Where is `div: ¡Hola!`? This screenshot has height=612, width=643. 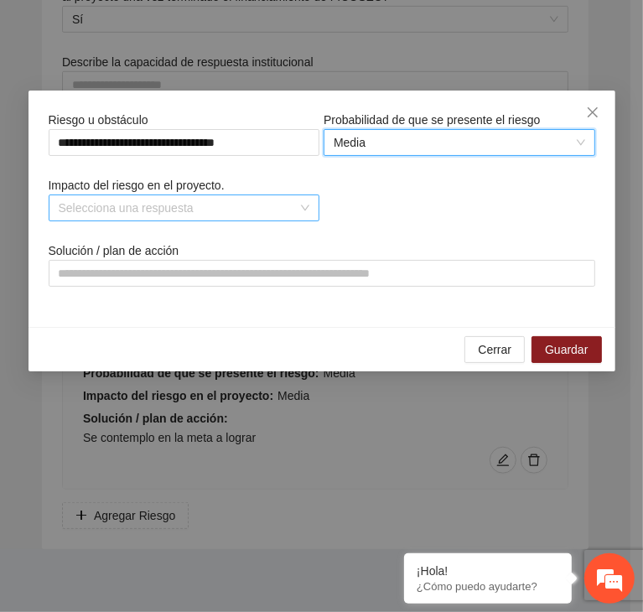 div: ¡Hola! is located at coordinates (488, 571).